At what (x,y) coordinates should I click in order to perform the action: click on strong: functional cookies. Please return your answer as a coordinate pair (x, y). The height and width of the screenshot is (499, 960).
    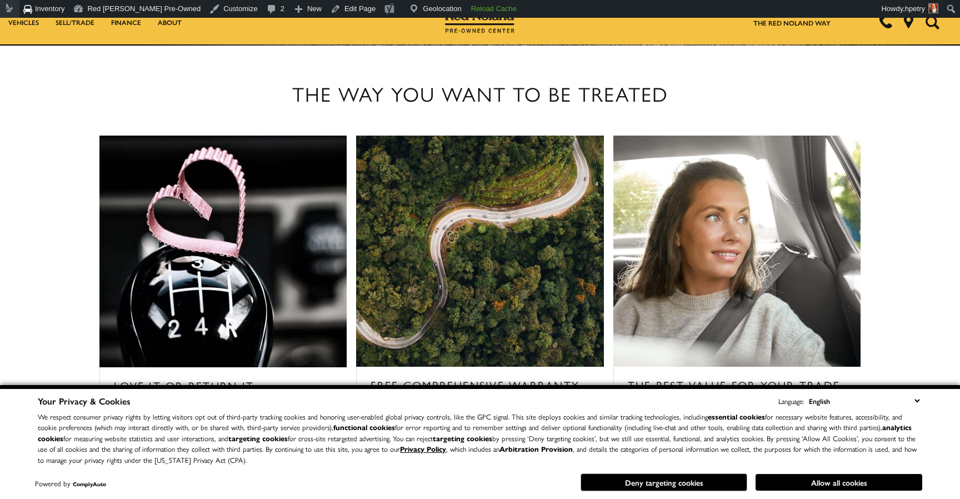
    Looking at the image, I should click on (364, 427).